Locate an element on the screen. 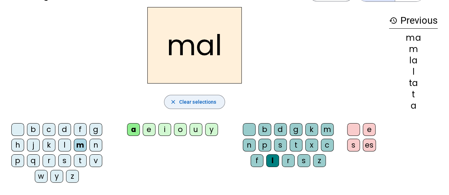 The height and width of the screenshot is (195, 449). div: i is located at coordinates (165, 130).